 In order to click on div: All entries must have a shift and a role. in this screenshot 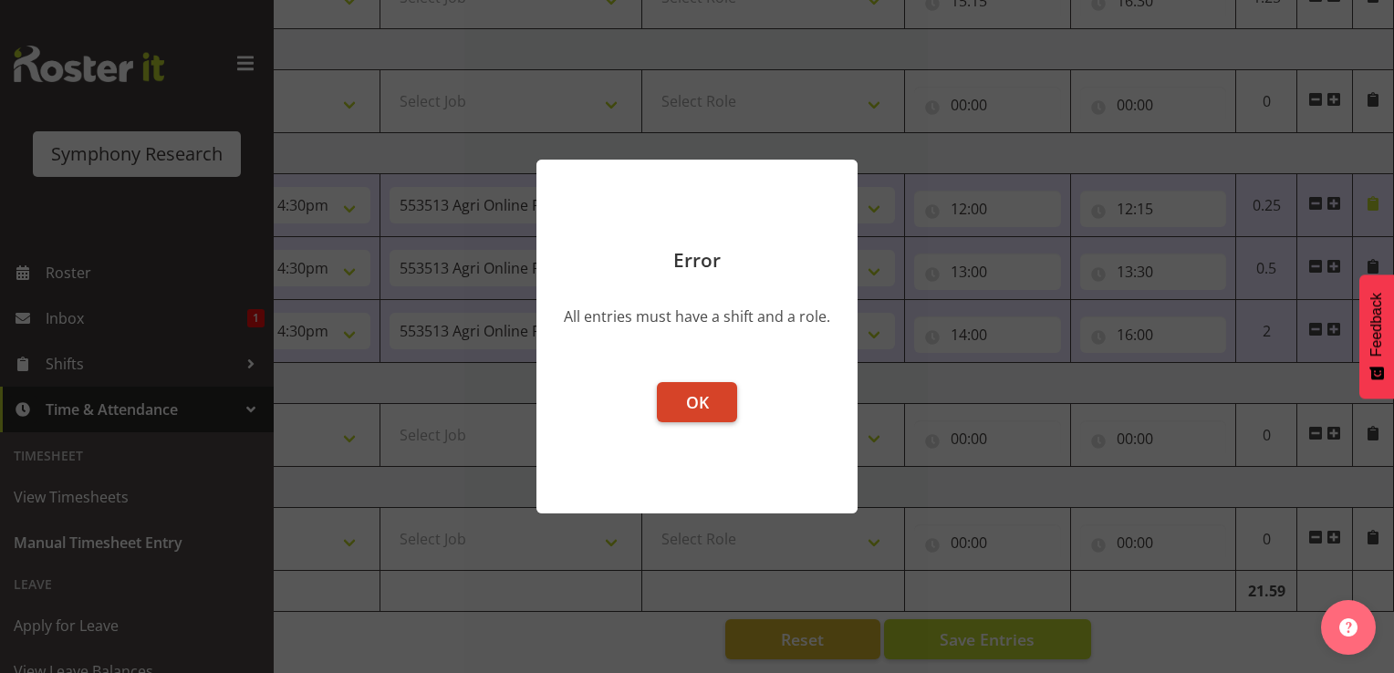, I will do `click(697, 316)`.